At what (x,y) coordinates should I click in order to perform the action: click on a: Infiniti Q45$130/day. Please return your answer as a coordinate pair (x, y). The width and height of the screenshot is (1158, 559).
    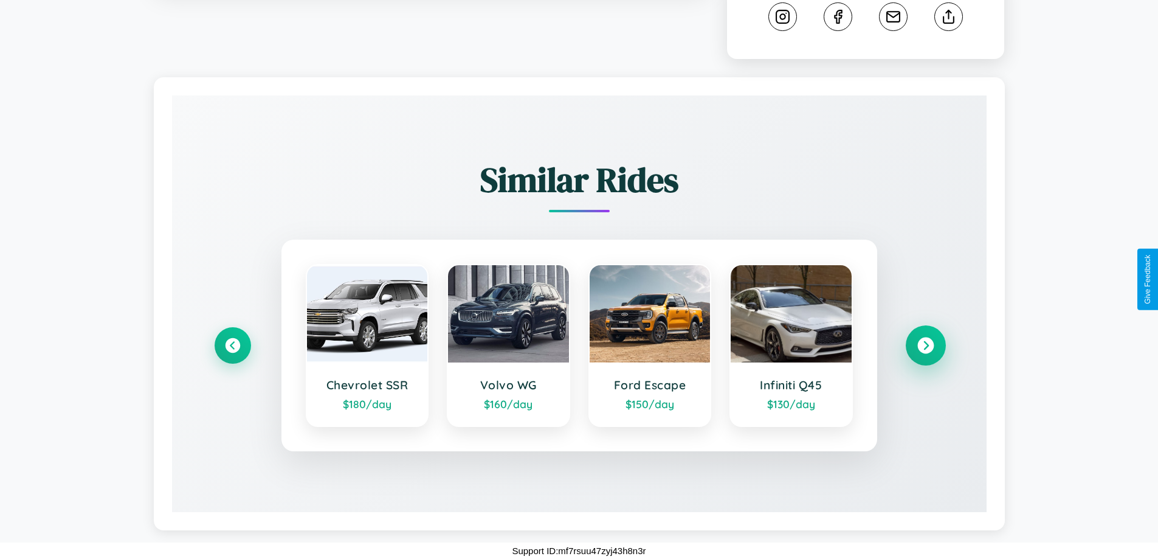
    Looking at the image, I should click on (791, 345).